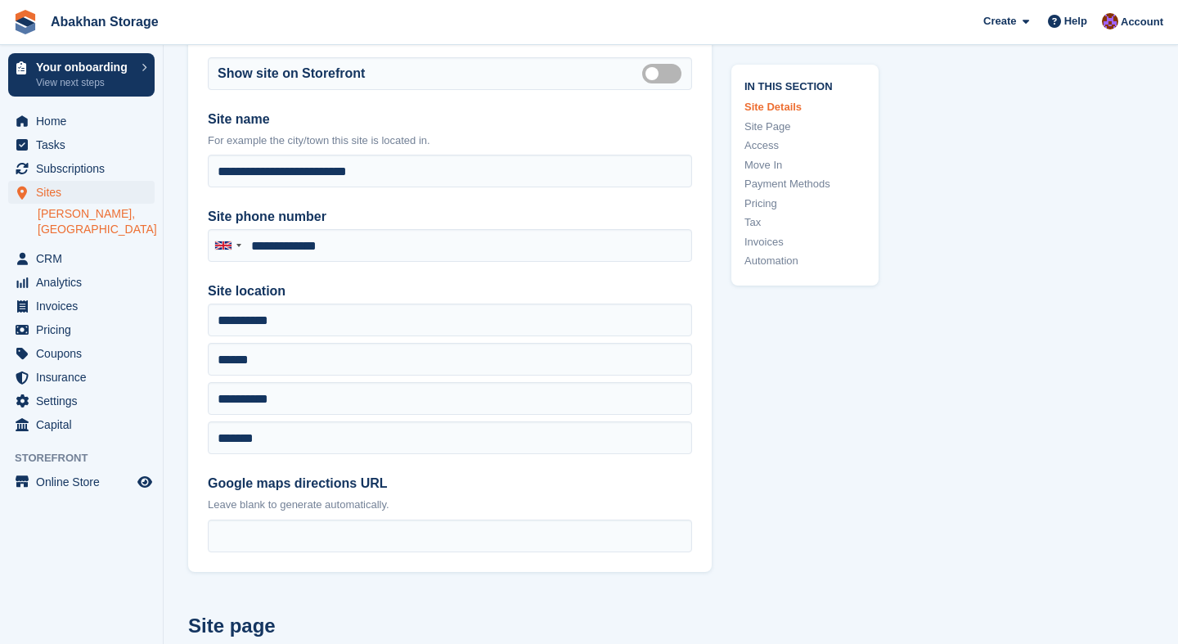  Describe the element at coordinates (450, 626) in the screenshot. I see `h2: Site page` at that location.